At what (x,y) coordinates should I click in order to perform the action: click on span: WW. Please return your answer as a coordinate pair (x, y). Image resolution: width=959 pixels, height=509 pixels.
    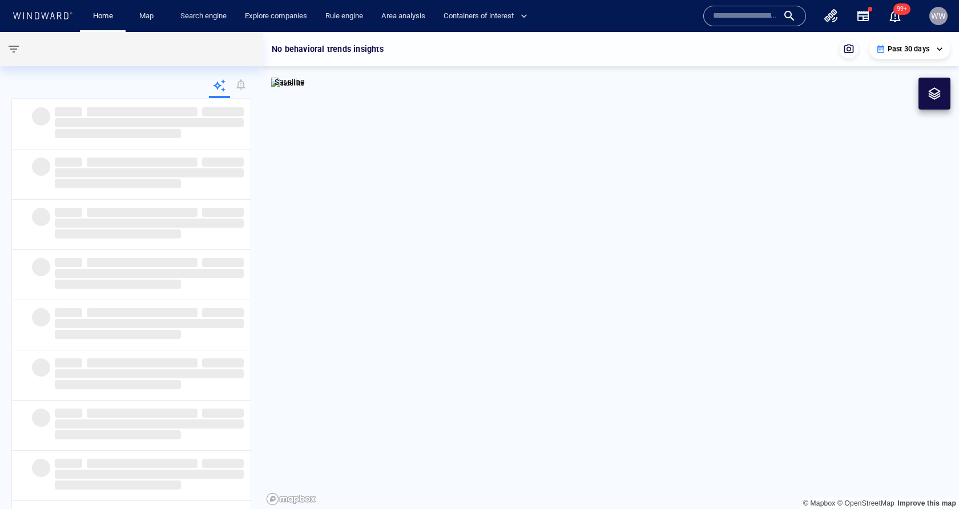
    Looking at the image, I should click on (938, 16).